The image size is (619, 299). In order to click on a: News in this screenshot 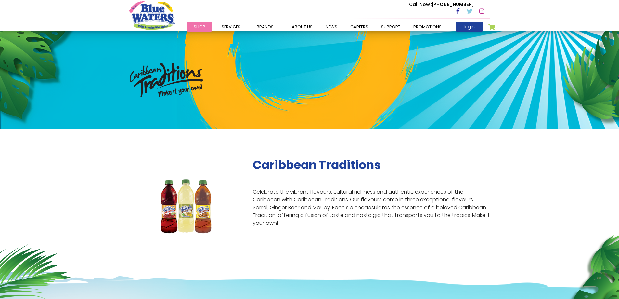, I will do `click(331, 27)`.